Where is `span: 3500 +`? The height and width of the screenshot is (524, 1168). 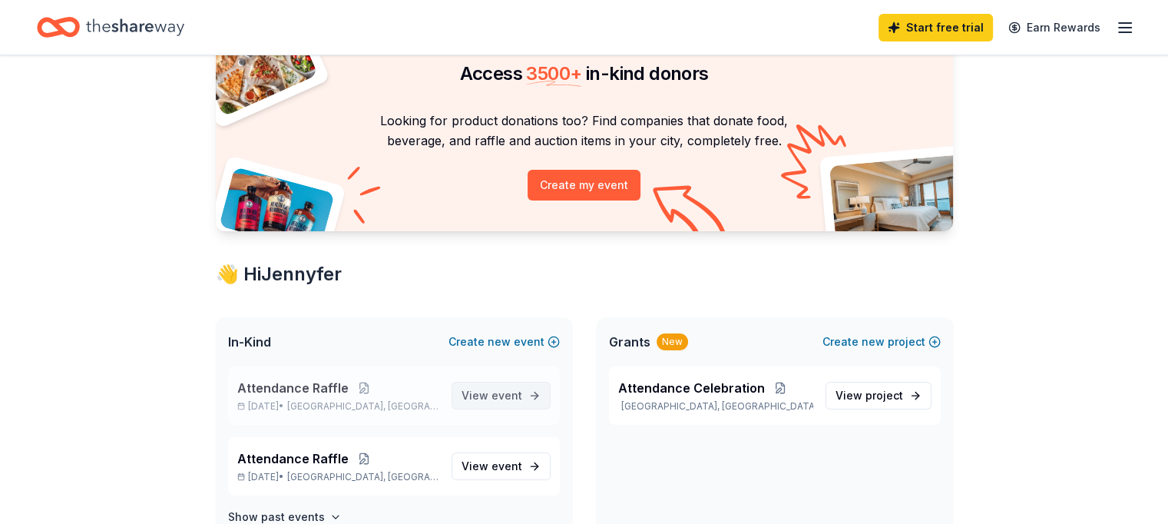 span: 3500 + is located at coordinates (554, 73).